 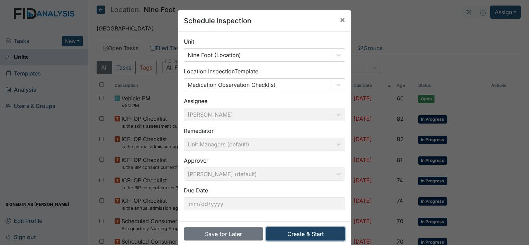 What do you see at coordinates (343, 20) in the screenshot?
I see `button: Close` at bounding box center [343, 20].